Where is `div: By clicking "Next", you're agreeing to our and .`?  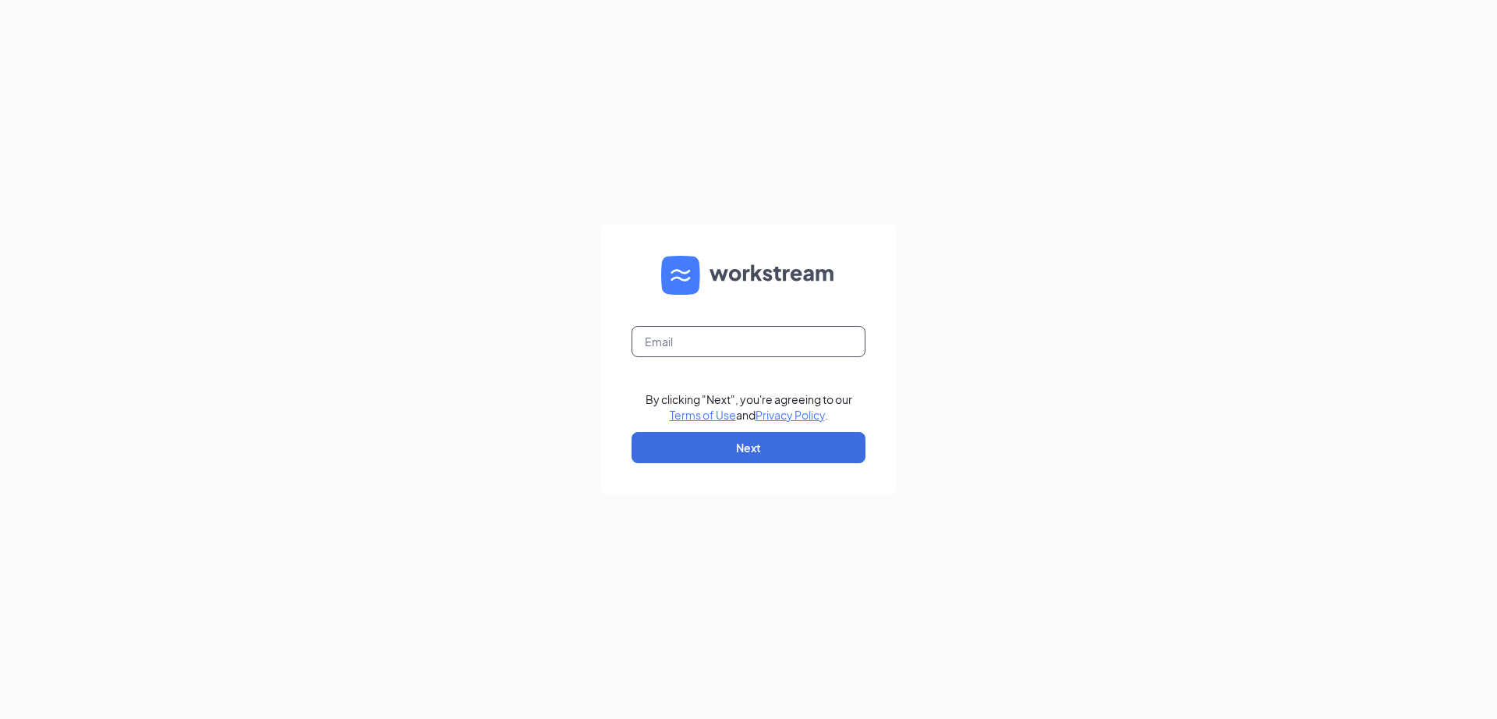 div: By clicking "Next", you're agreeing to our and . is located at coordinates (748, 407).